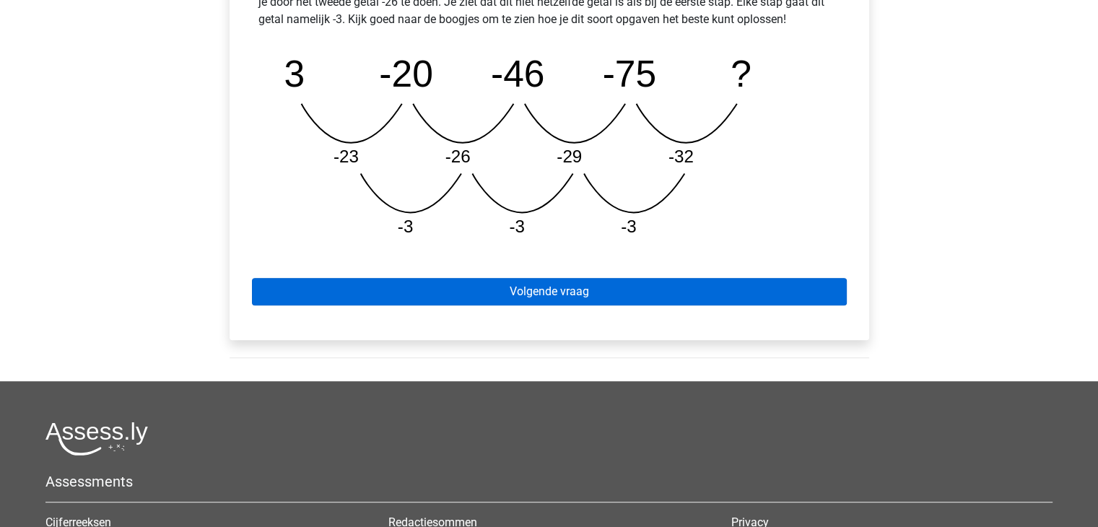 This screenshot has width=1098, height=527. What do you see at coordinates (97, 438) in the screenshot?
I see `img: Assessly logo` at bounding box center [97, 438].